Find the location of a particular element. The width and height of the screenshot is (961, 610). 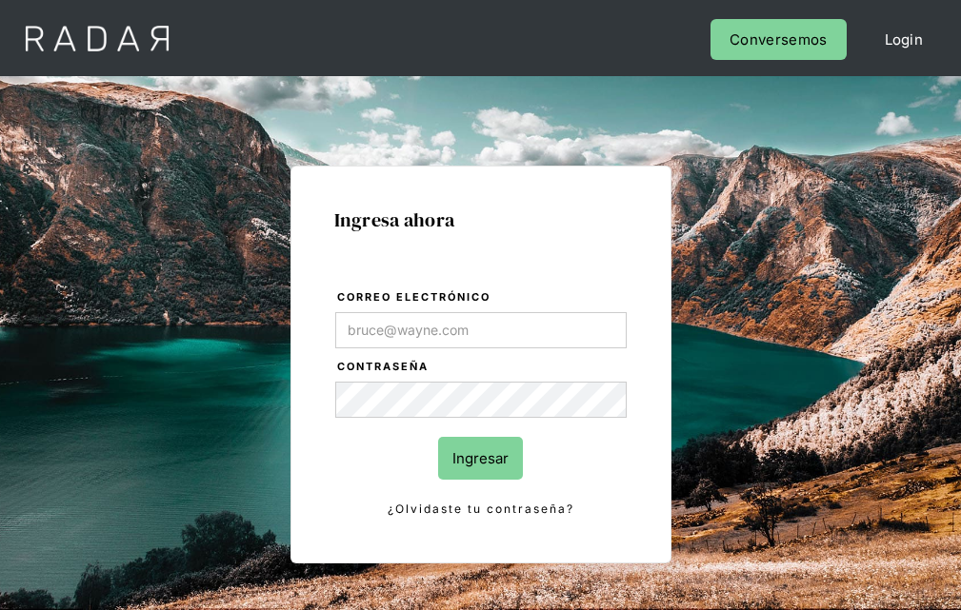

input: Ingresar is located at coordinates (480, 458).